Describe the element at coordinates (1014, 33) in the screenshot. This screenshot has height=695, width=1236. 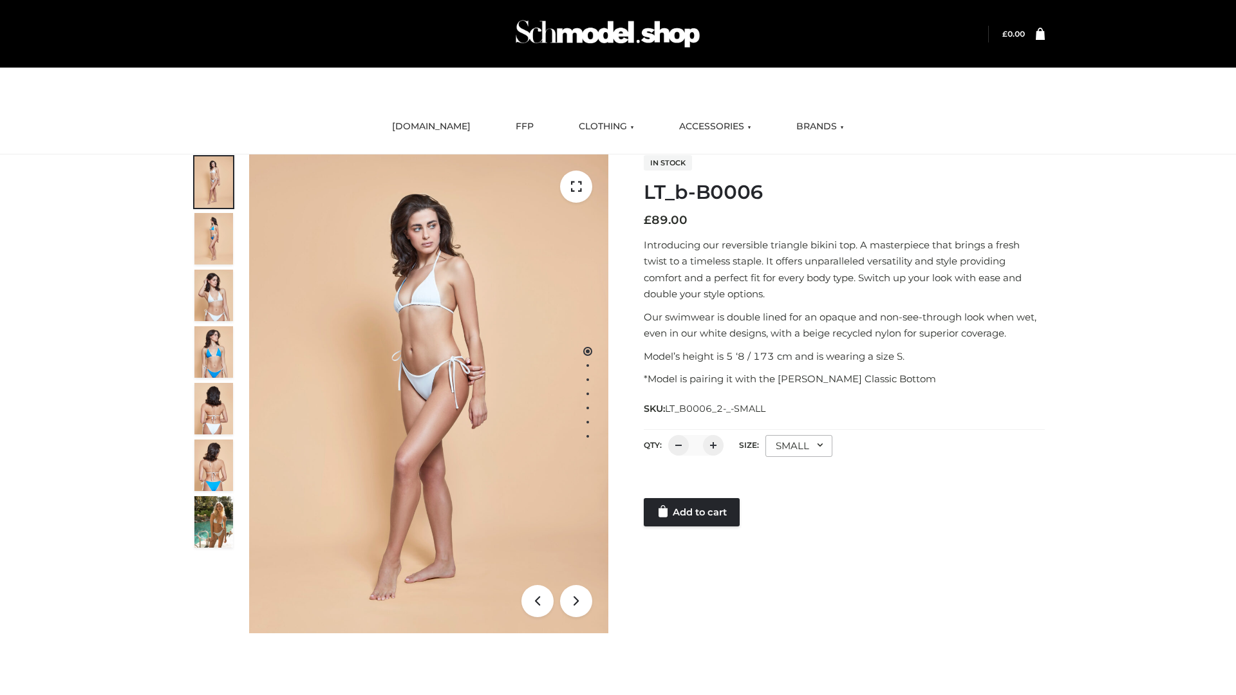
I see `bdi: 0.00` at that location.